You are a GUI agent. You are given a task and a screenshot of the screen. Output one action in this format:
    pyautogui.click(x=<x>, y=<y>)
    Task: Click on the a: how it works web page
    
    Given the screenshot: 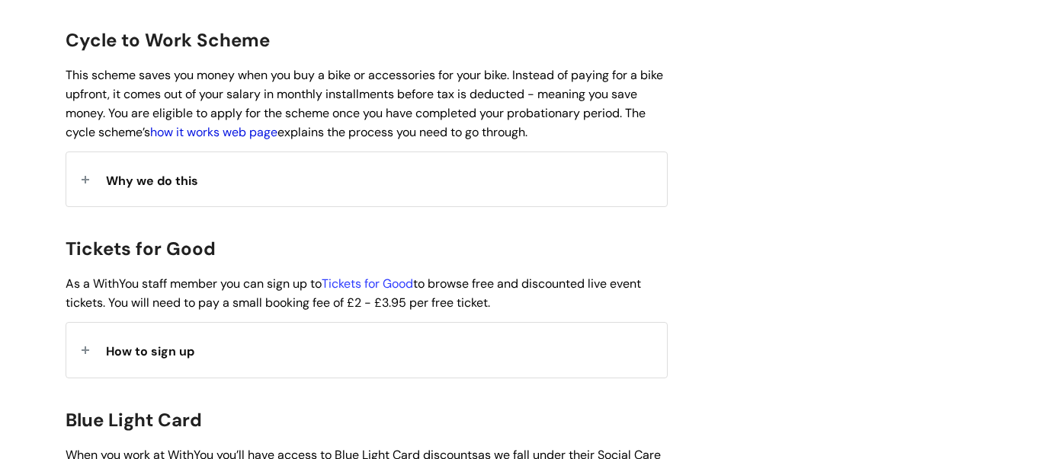 What is the action you would take?
    pyautogui.click(x=213, y=132)
    